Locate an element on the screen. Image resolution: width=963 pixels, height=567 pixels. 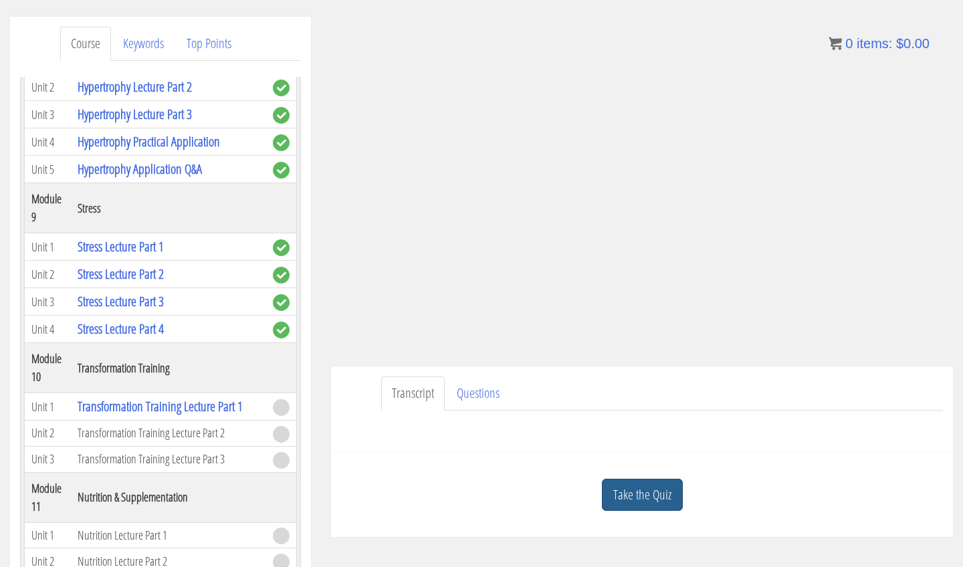
th: Nutrition & Supplementation is located at coordinates (169, 497).